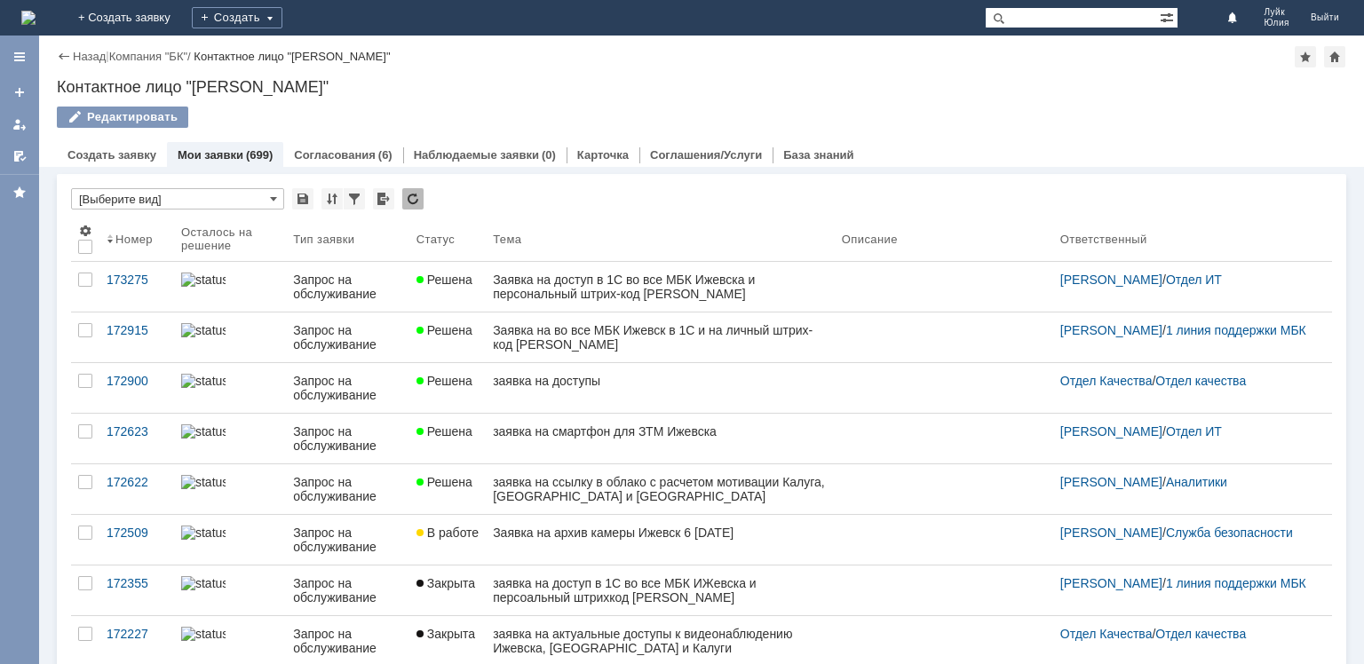 The width and height of the screenshot is (1364, 664). Describe the element at coordinates (89, 56) in the screenshot. I see `a: Назад` at that location.